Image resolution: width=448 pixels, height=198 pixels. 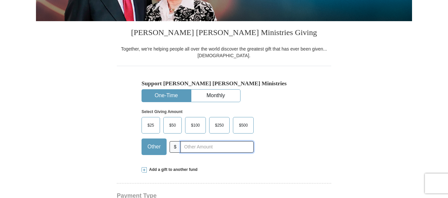 I want to click on button: One-Time, so click(x=166, y=95).